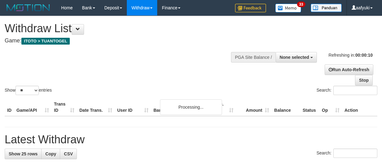 The width and height of the screenshot is (382, 165). What do you see at coordinates (310, 107) in the screenshot?
I see `th: Status` at bounding box center [310, 107].